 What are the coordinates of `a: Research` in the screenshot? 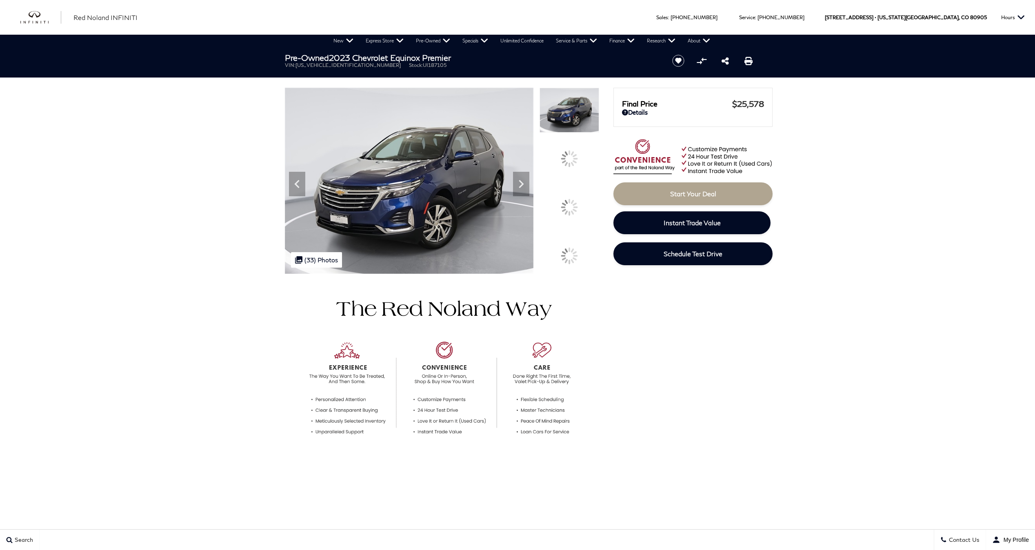 It's located at (661, 41).